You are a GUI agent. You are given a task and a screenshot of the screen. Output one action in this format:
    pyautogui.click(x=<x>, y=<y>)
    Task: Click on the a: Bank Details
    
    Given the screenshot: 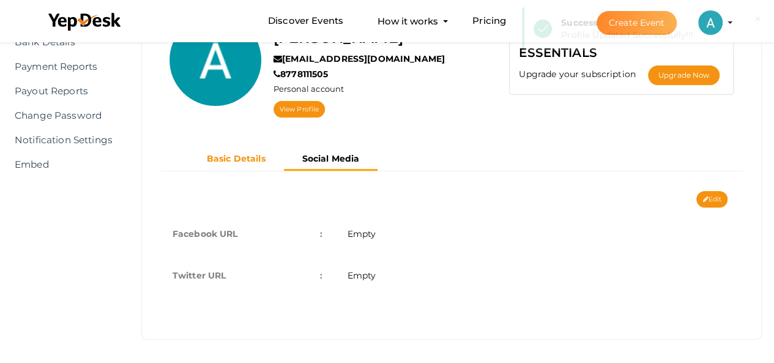 What is the action you would take?
    pyautogui.click(x=64, y=42)
    